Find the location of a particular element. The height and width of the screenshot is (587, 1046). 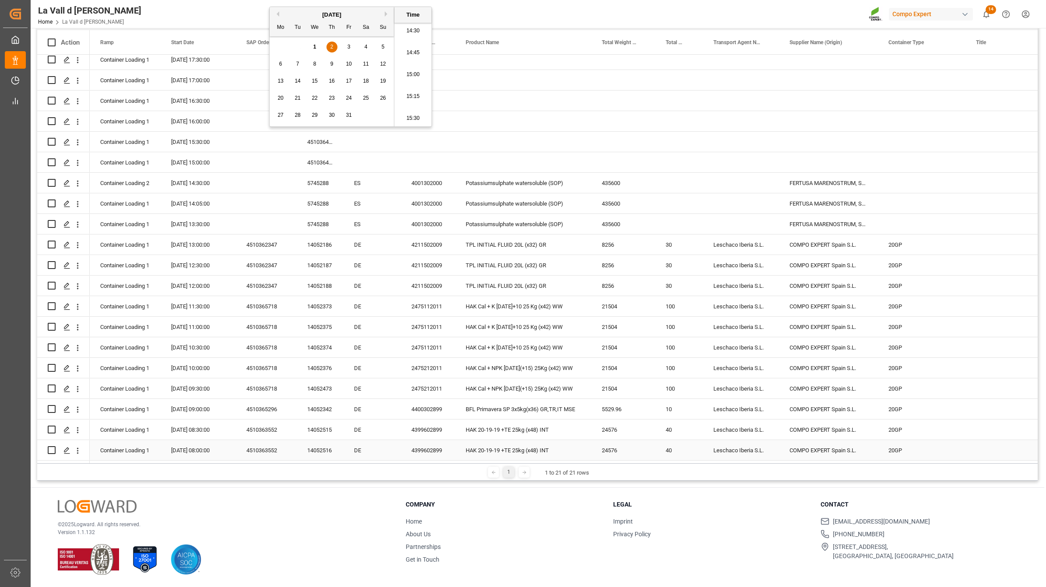

div: 4211502009 is located at coordinates (428, 265).